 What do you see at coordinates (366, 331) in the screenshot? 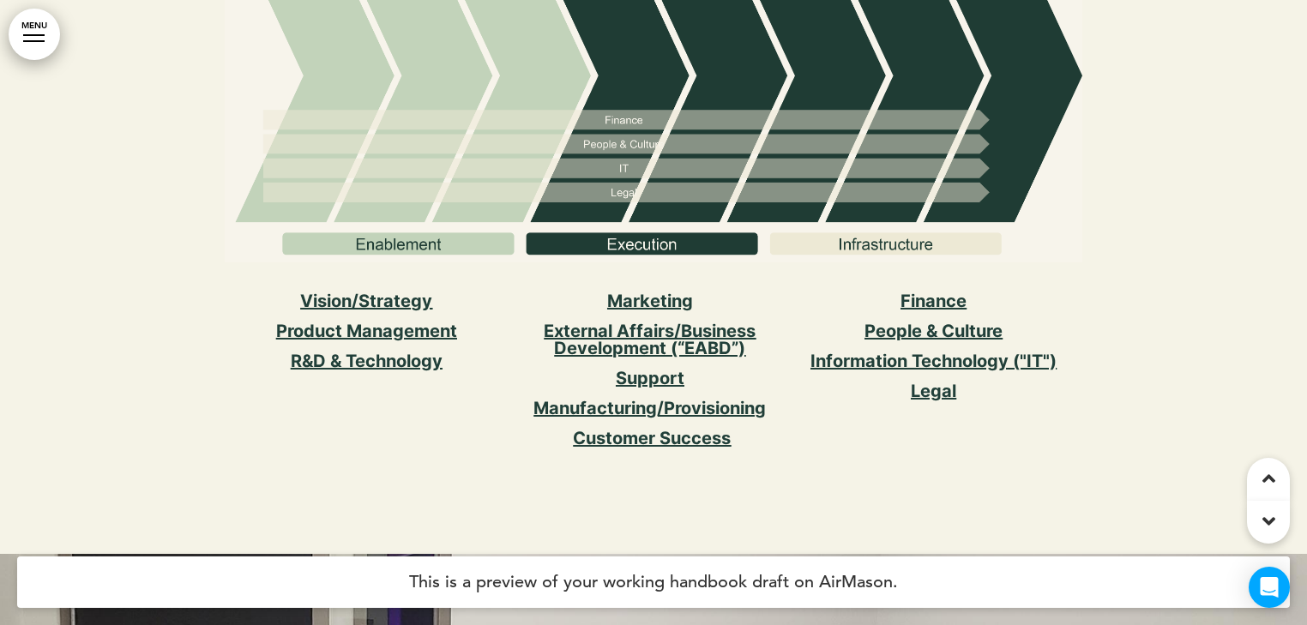
I see `a: Product Management` at bounding box center [366, 331].